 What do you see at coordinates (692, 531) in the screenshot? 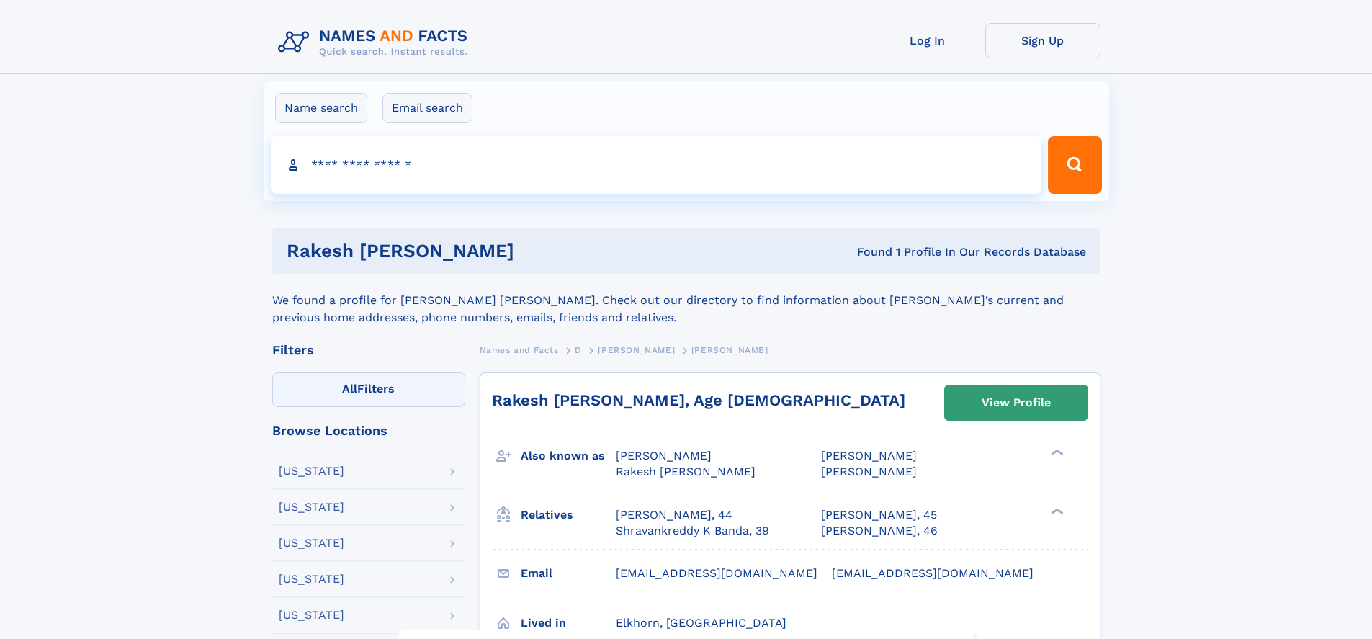
I see `a: Shravankreddy K Banda, 39` at bounding box center [692, 531].